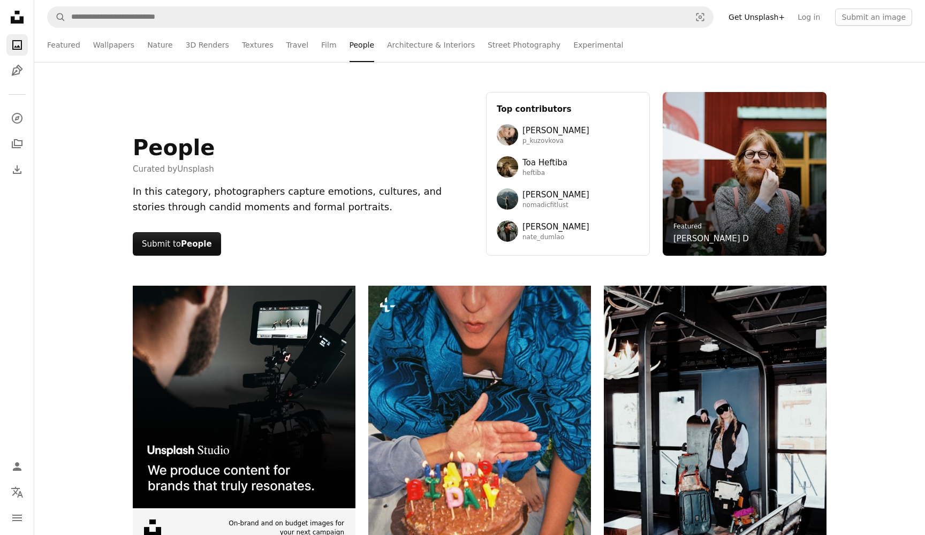 Image resolution: width=925 pixels, height=535 pixels. What do you see at coordinates (507, 199) in the screenshot?
I see `img: Avatar of user Andres Molina` at bounding box center [507, 199].